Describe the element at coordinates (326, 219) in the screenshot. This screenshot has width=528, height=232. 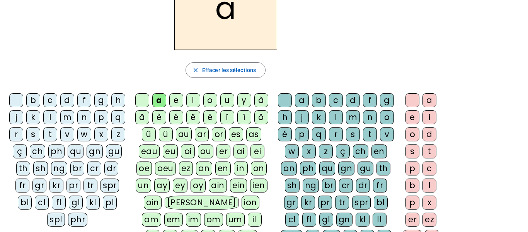
I see `div: gl` at that location.